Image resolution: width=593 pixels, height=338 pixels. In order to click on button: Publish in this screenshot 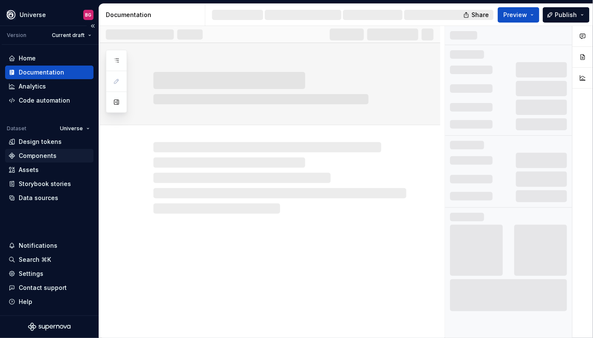, I will do `click(566, 15)`.